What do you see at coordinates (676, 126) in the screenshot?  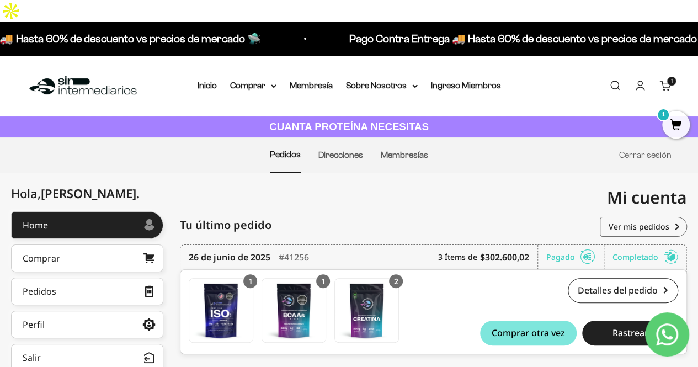 I see `a: 1` at bounding box center [676, 126].